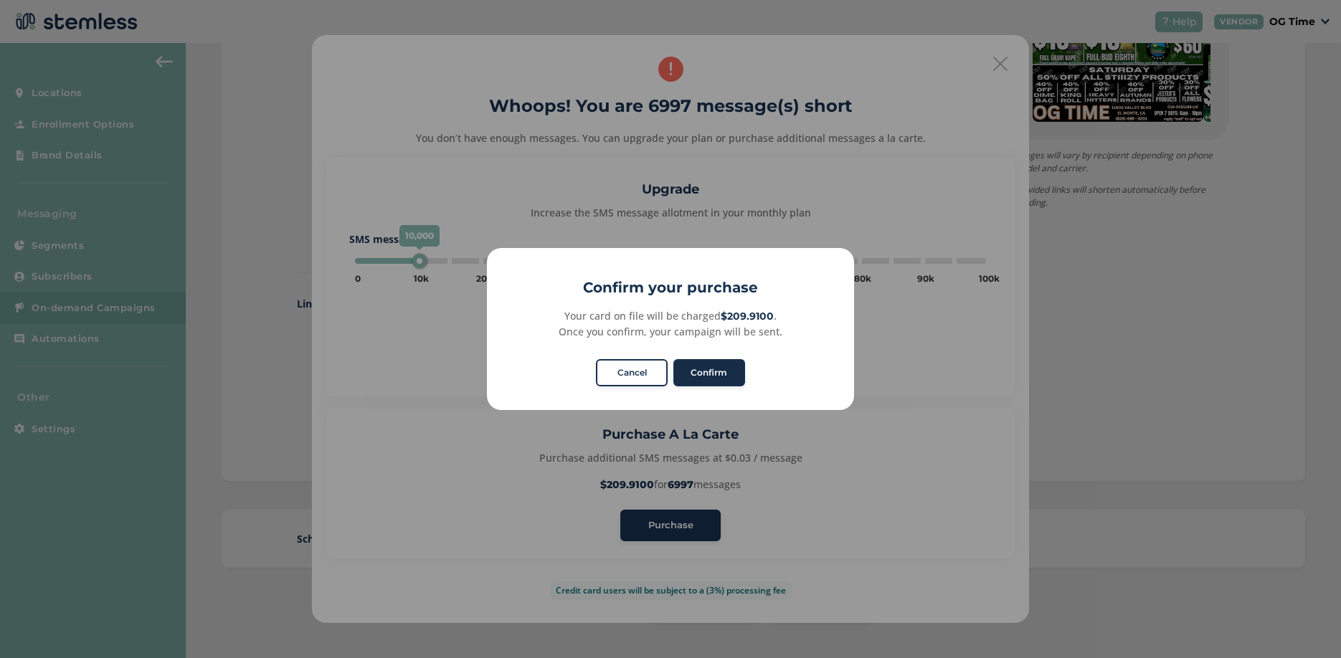 The width and height of the screenshot is (1341, 658). I want to click on h2: Confirm your purchase, so click(670, 288).